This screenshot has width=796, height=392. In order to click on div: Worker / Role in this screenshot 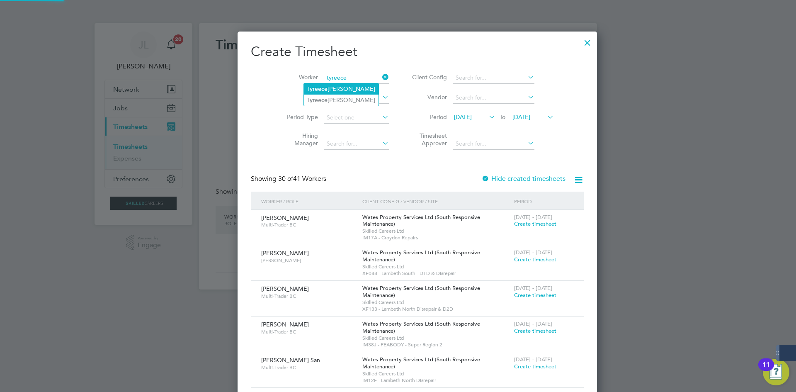, I will do `click(310, 201)`.